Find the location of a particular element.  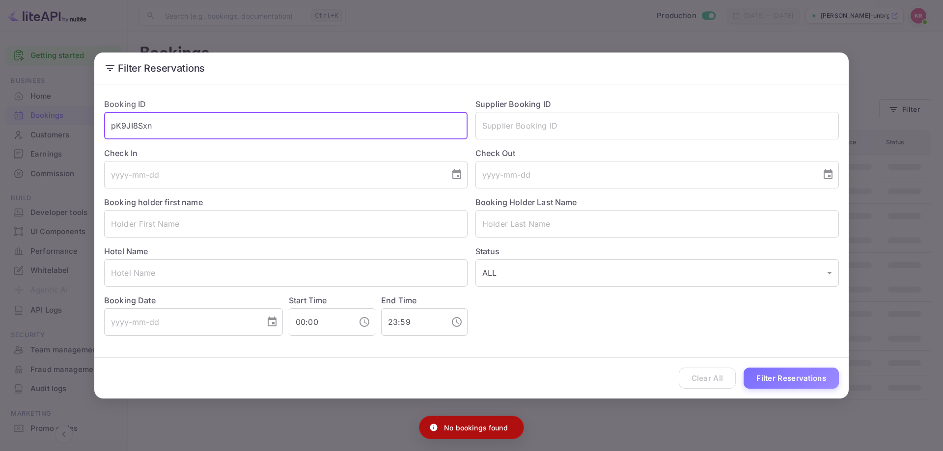

div: ALL is located at coordinates (657, 273).